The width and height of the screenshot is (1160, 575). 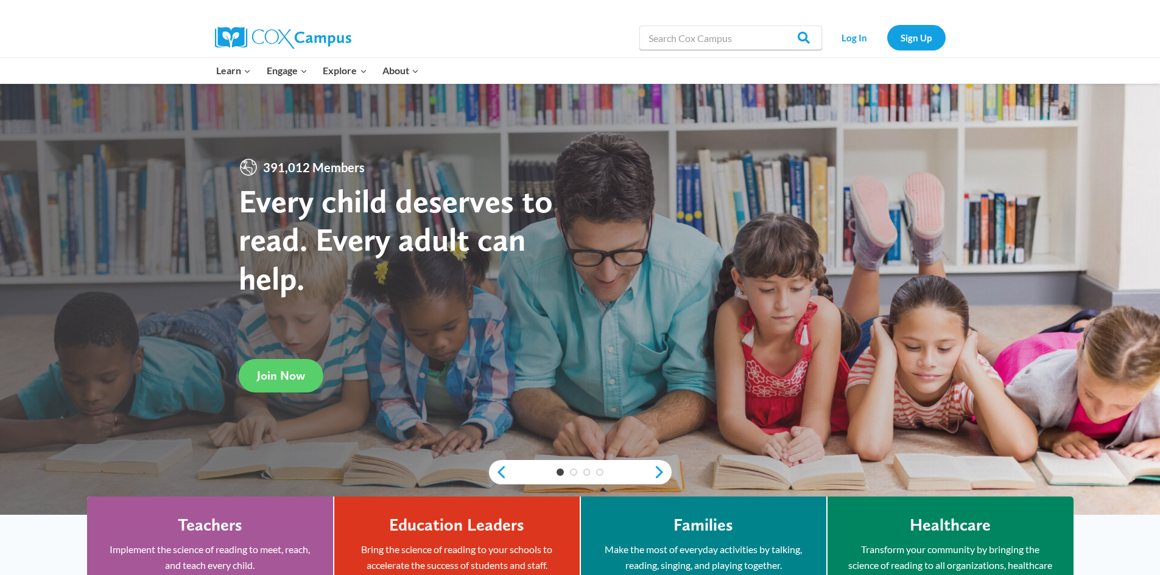 I want to click on a: 2, so click(x=573, y=472).